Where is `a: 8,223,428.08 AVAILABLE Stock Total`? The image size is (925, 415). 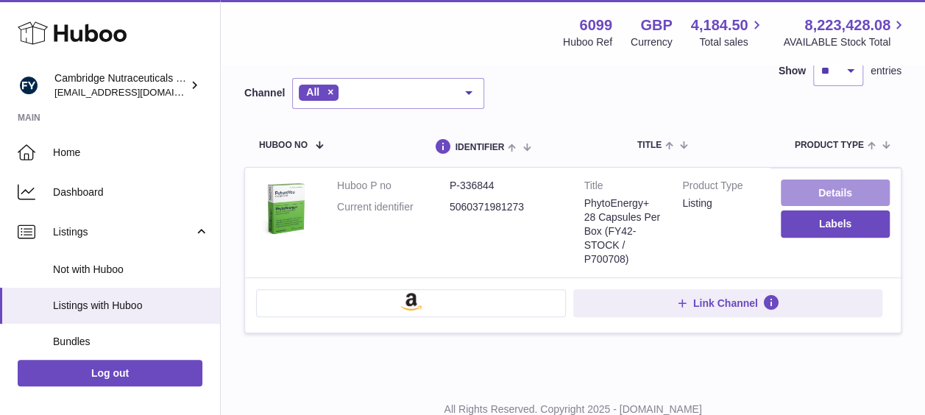
a: 8,223,428.08 AVAILABLE Stock Total is located at coordinates (845, 32).